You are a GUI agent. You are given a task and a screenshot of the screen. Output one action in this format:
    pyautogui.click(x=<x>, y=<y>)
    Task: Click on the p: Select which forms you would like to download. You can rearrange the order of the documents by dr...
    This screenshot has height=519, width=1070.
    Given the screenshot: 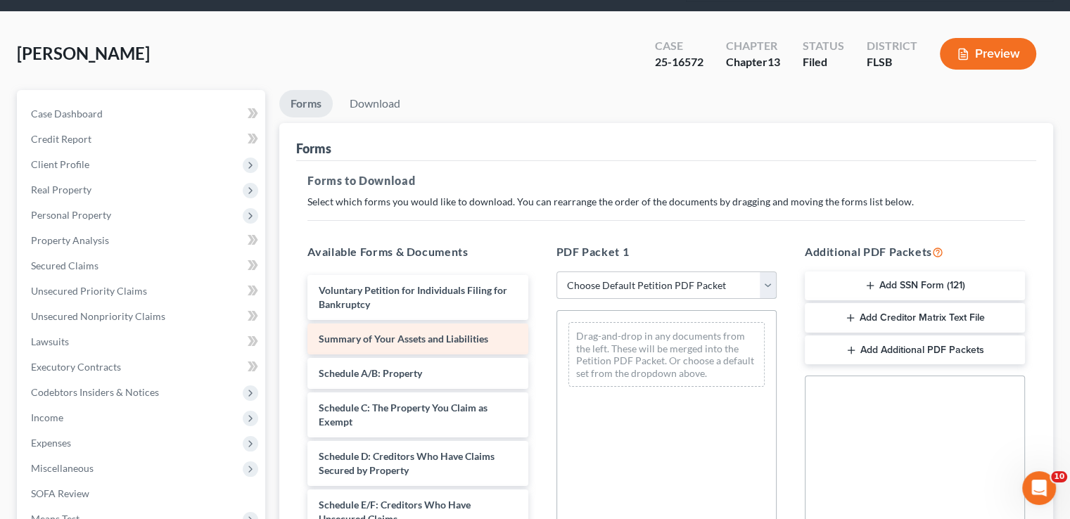 What is the action you would take?
    pyautogui.click(x=666, y=202)
    